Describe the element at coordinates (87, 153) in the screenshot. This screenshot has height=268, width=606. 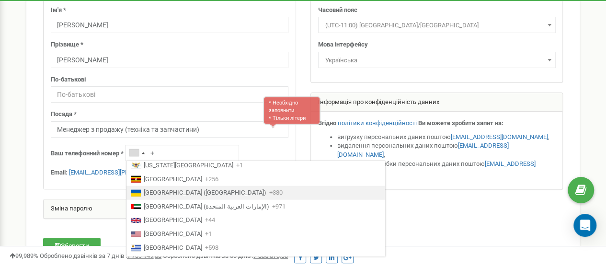
I see `label: Ваш телефонний номер *` at that location.